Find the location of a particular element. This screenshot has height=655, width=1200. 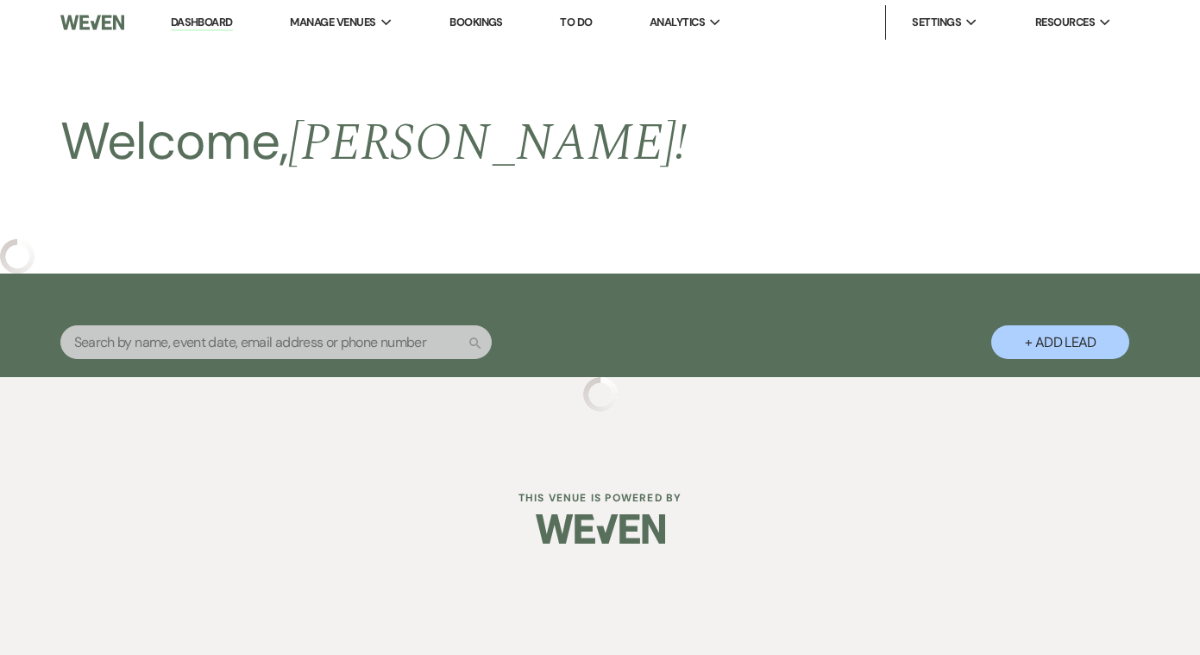

input: Search by name, event date, email address or phone number is located at coordinates (276, 342).